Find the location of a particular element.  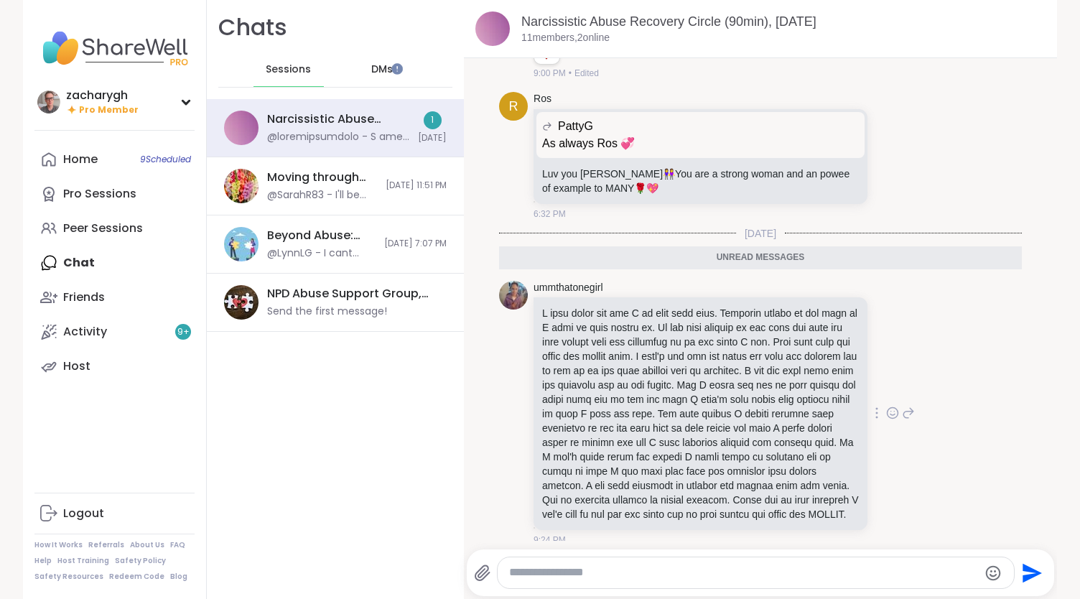

a: Host Training is located at coordinates (83, 561).